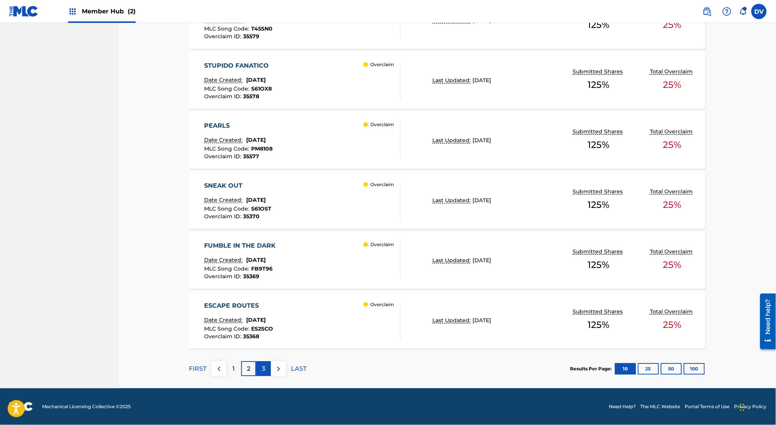 The height and width of the screenshot is (425, 776). I want to click on img: left, so click(219, 369).